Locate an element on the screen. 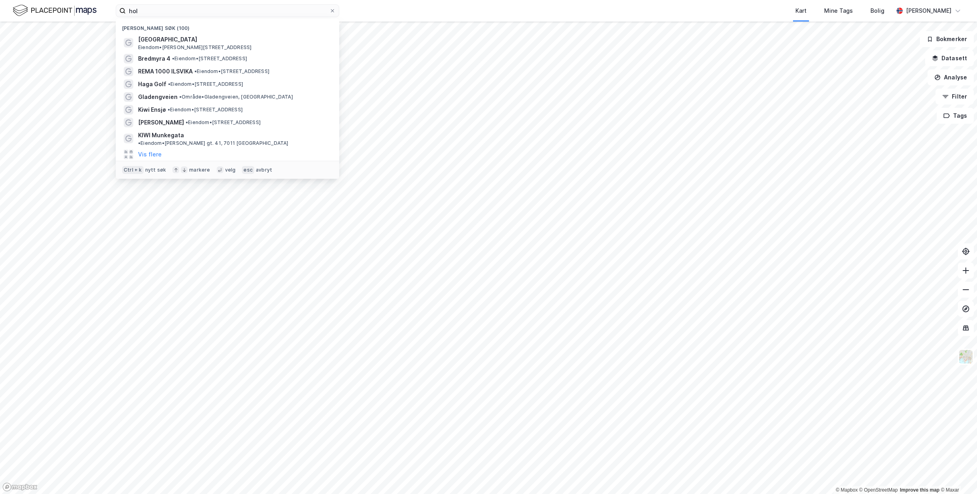  div: Bolig is located at coordinates (877, 11).